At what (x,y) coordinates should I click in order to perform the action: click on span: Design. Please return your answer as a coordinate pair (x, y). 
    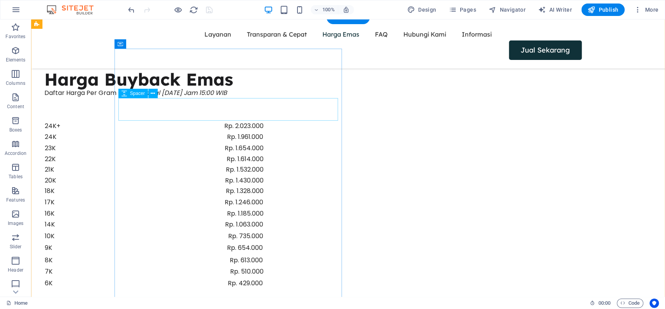
    Looking at the image, I should click on (422, 10).